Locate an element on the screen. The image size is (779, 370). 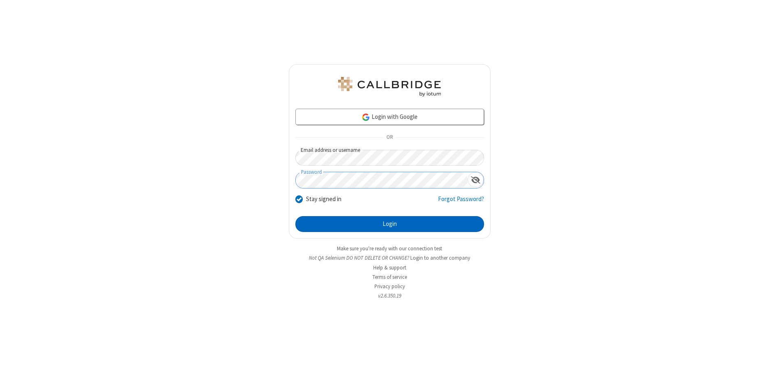
button: Login to another company is located at coordinates (440, 258).